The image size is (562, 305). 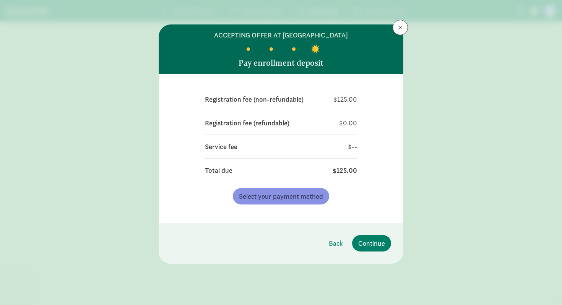 I want to click on td: Registration fee (non-refundable), so click(x=266, y=99).